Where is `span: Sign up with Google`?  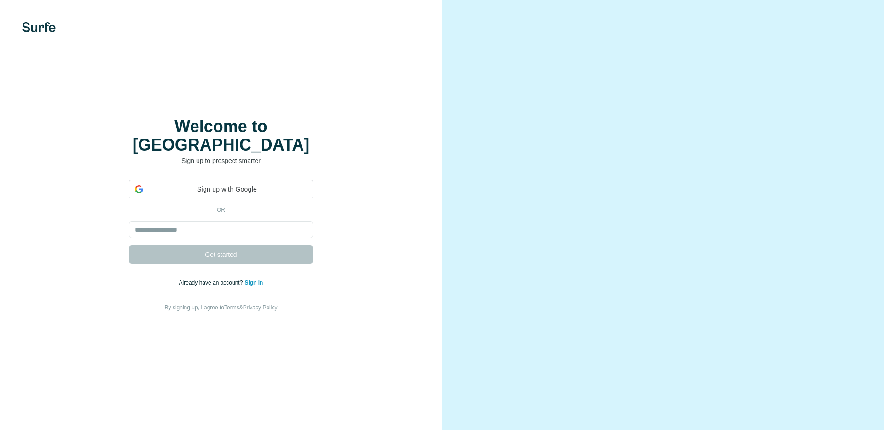
span: Sign up with Google is located at coordinates (227, 189).